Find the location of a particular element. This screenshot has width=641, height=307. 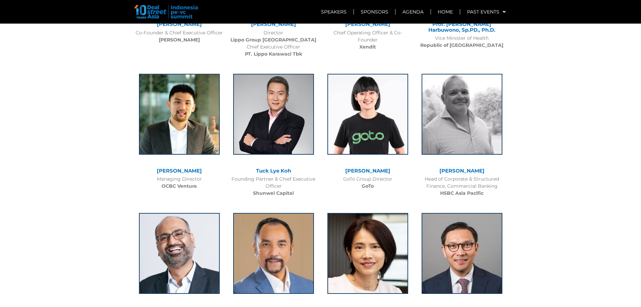

b: HSBC Asia Pacific is located at coordinates (462, 193).